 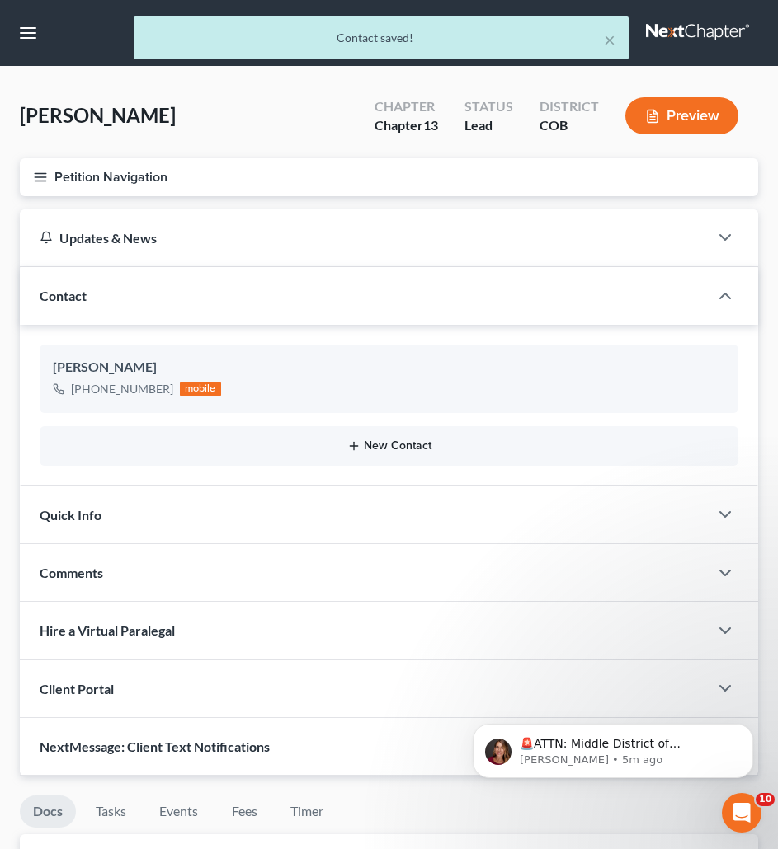 What do you see at coordinates (70, 515) in the screenshot?
I see `span: Quick Info` at bounding box center [70, 515].